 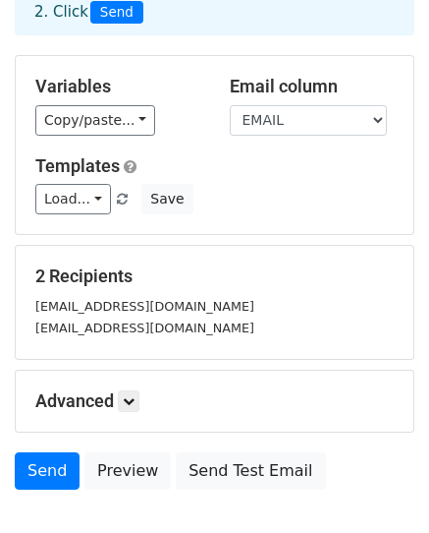 I want to click on h5: 2 Recipients, so click(x=214, y=276).